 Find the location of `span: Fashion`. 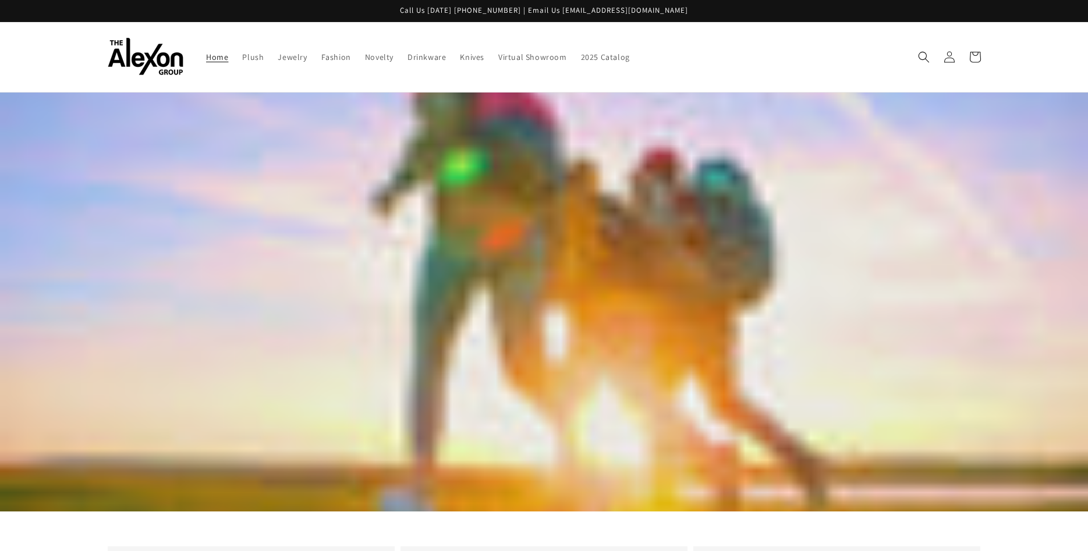

span: Fashion is located at coordinates (336, 57).